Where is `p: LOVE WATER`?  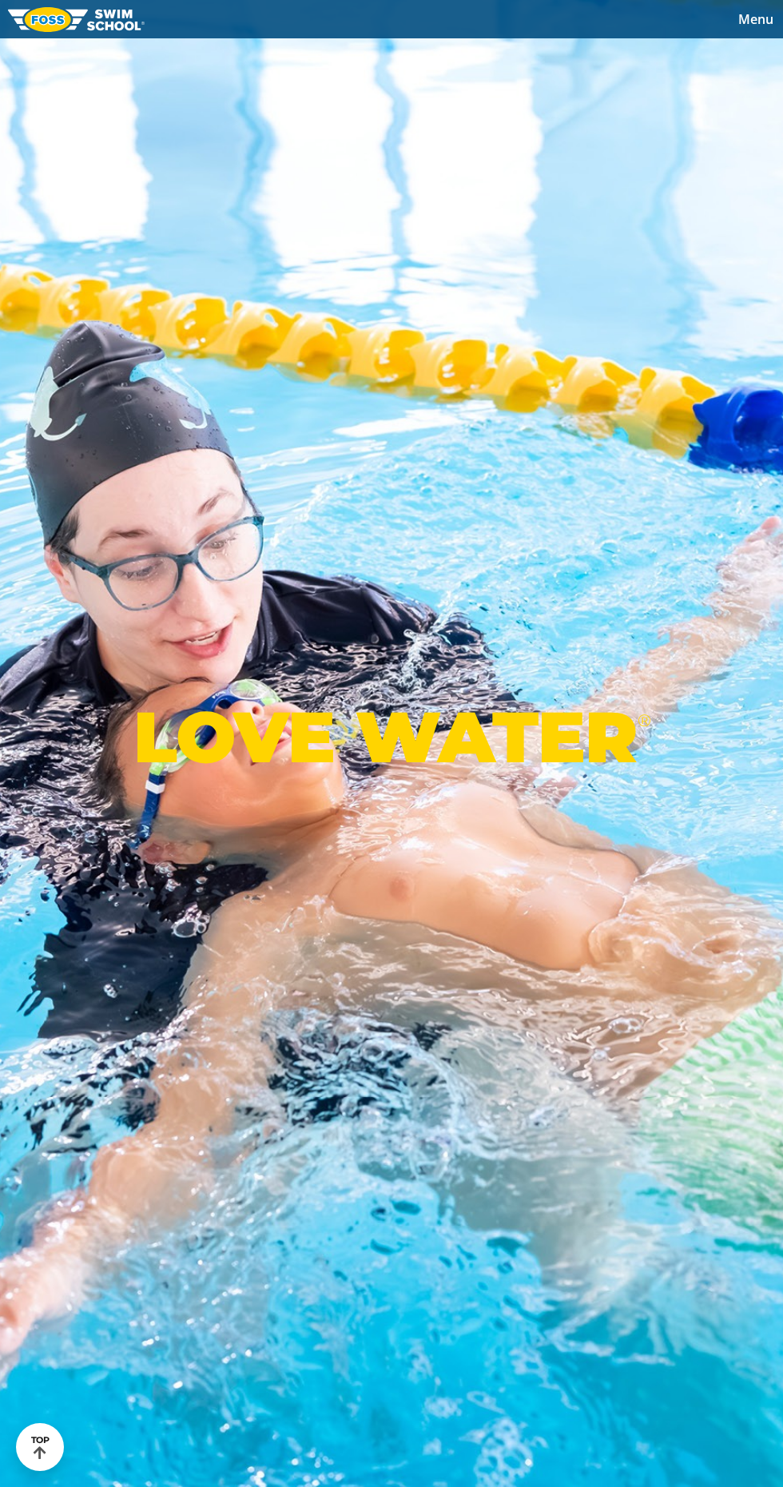 p: LOVE WATER is located at coordinates (392, 737).